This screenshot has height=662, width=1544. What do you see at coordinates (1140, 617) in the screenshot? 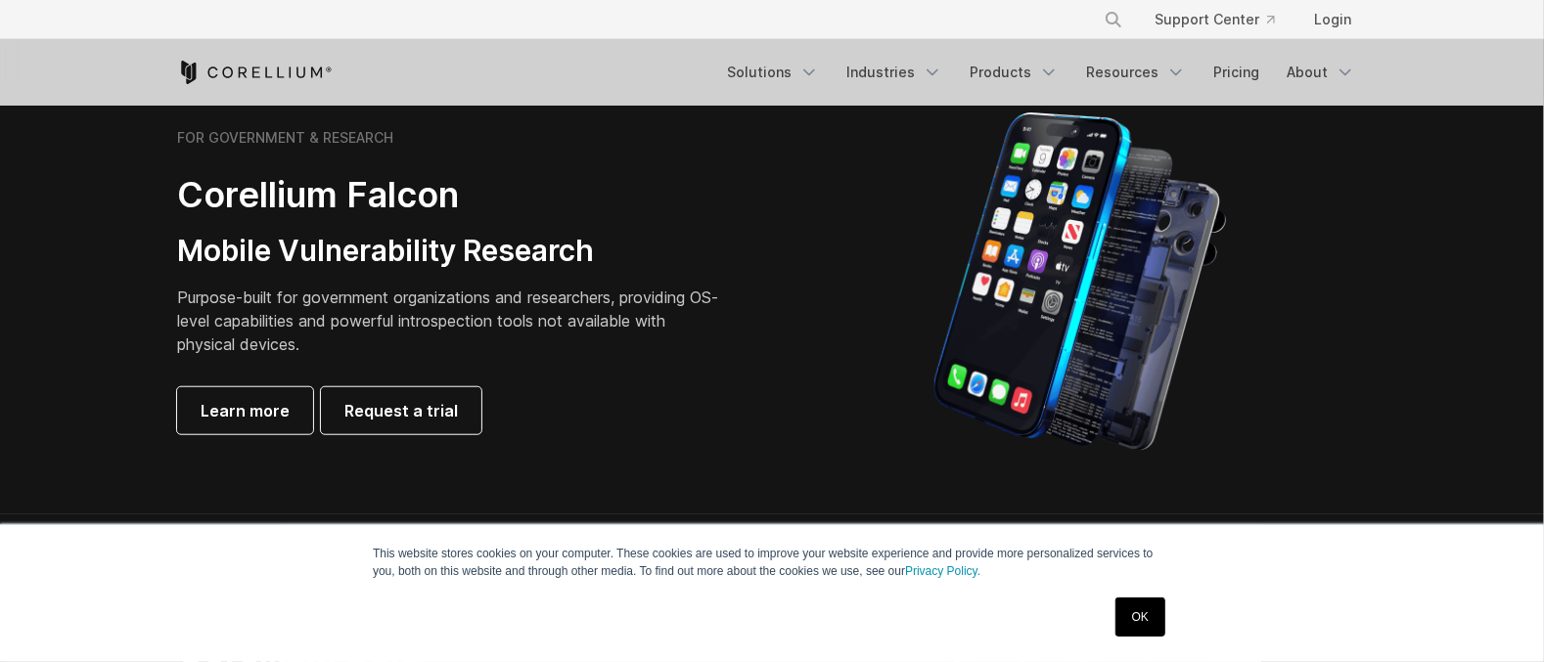
I see `a: OK` at bounding box center [1140, 617].